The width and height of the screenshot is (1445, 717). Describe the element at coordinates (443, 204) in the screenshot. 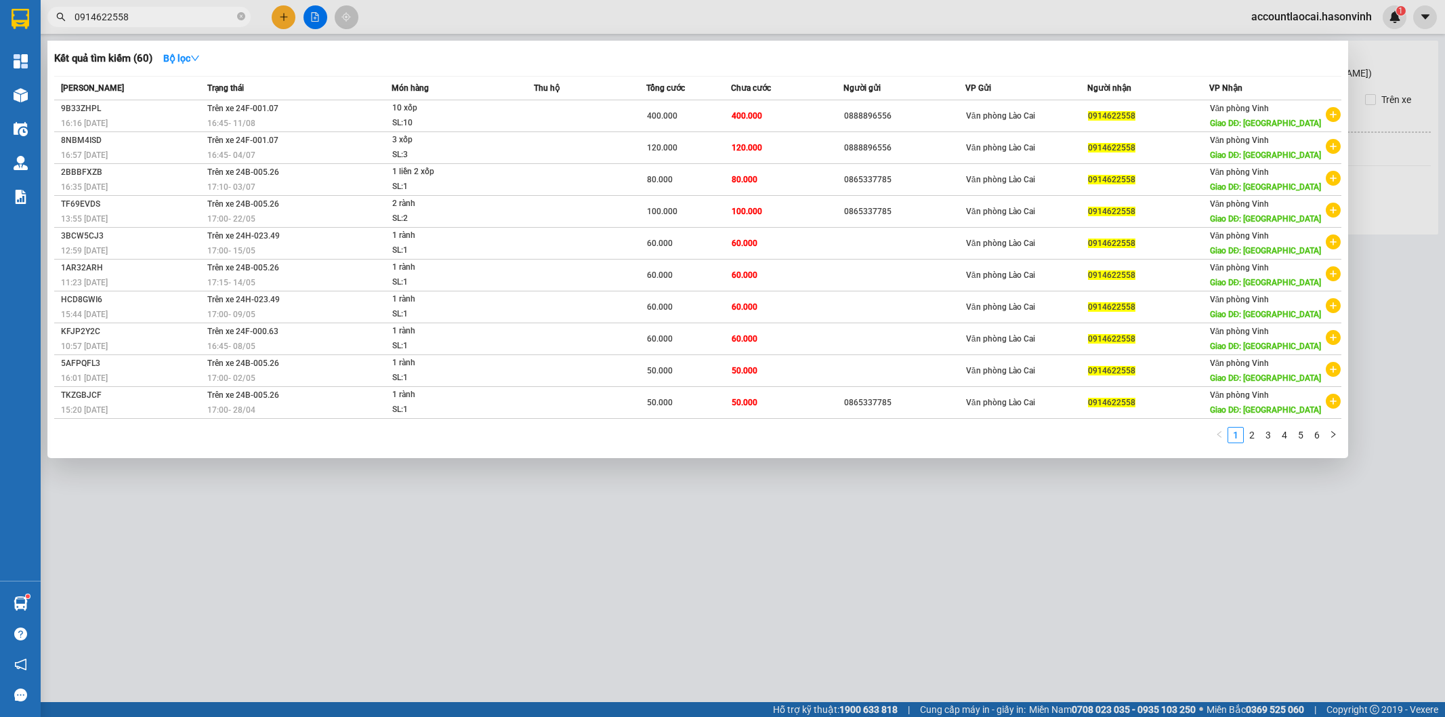

I see `div: 2 rành` at that location.